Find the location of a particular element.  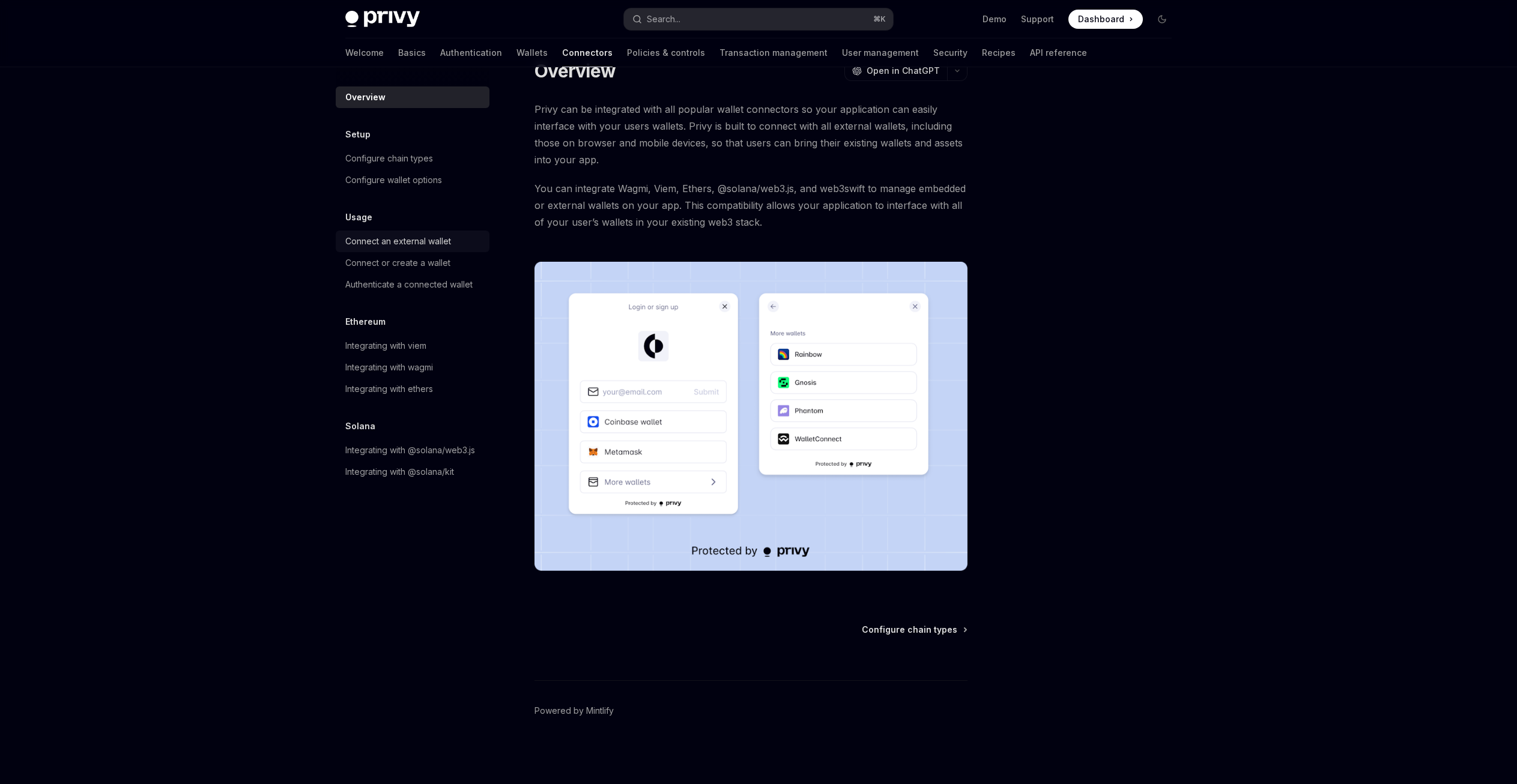

div: Overview is located at coordinates (365, 97).